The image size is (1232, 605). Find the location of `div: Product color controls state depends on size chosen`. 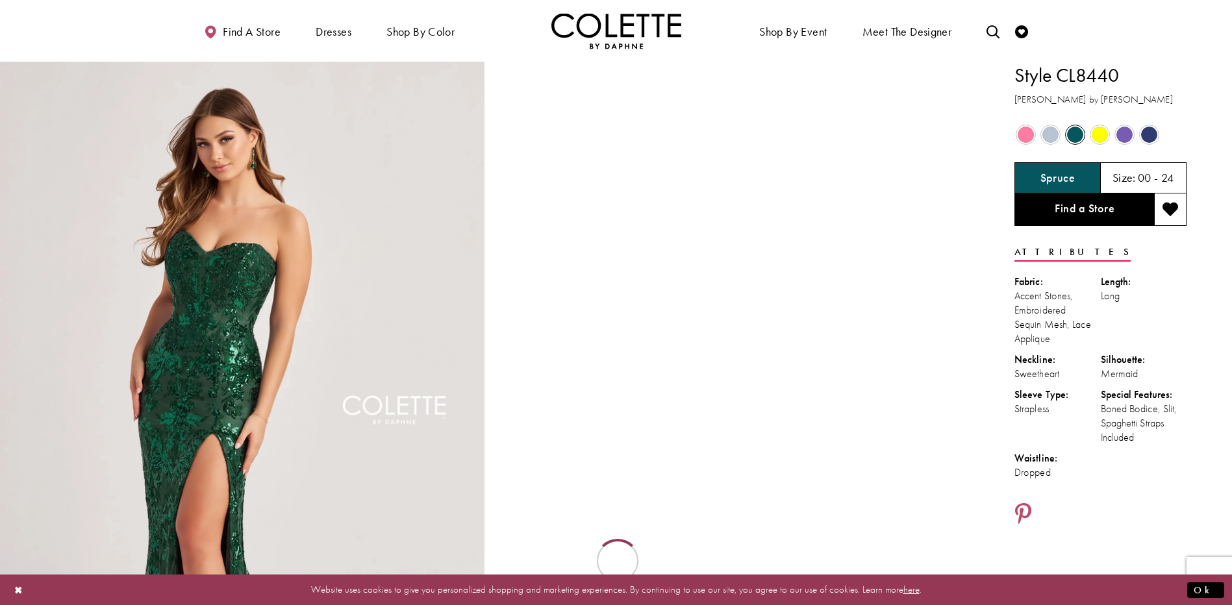

div: Product color controls state depends on size chosen is located at coordinates (1100, 135).